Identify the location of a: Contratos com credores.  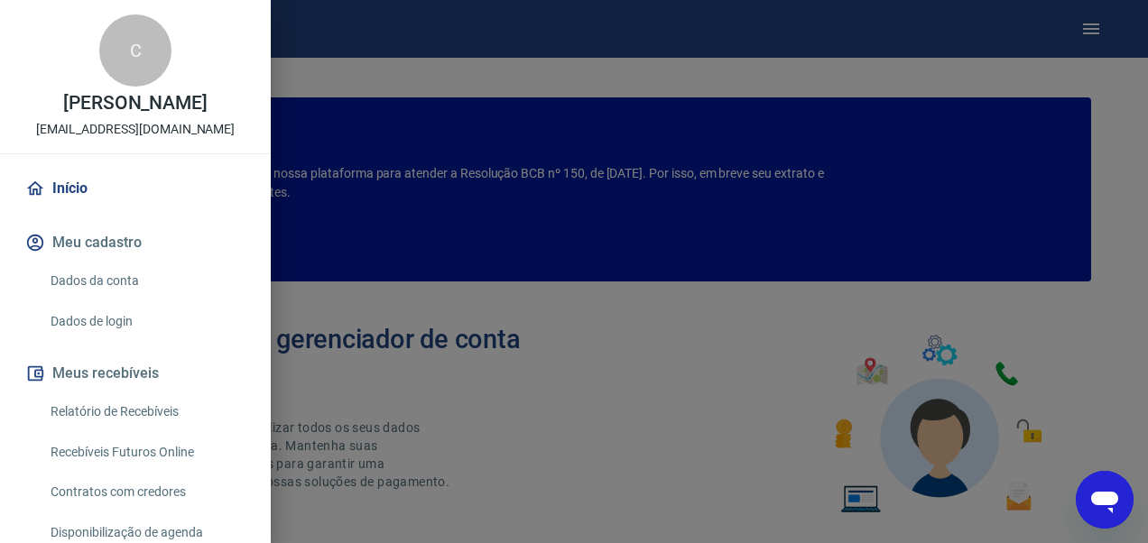
(146, 492).